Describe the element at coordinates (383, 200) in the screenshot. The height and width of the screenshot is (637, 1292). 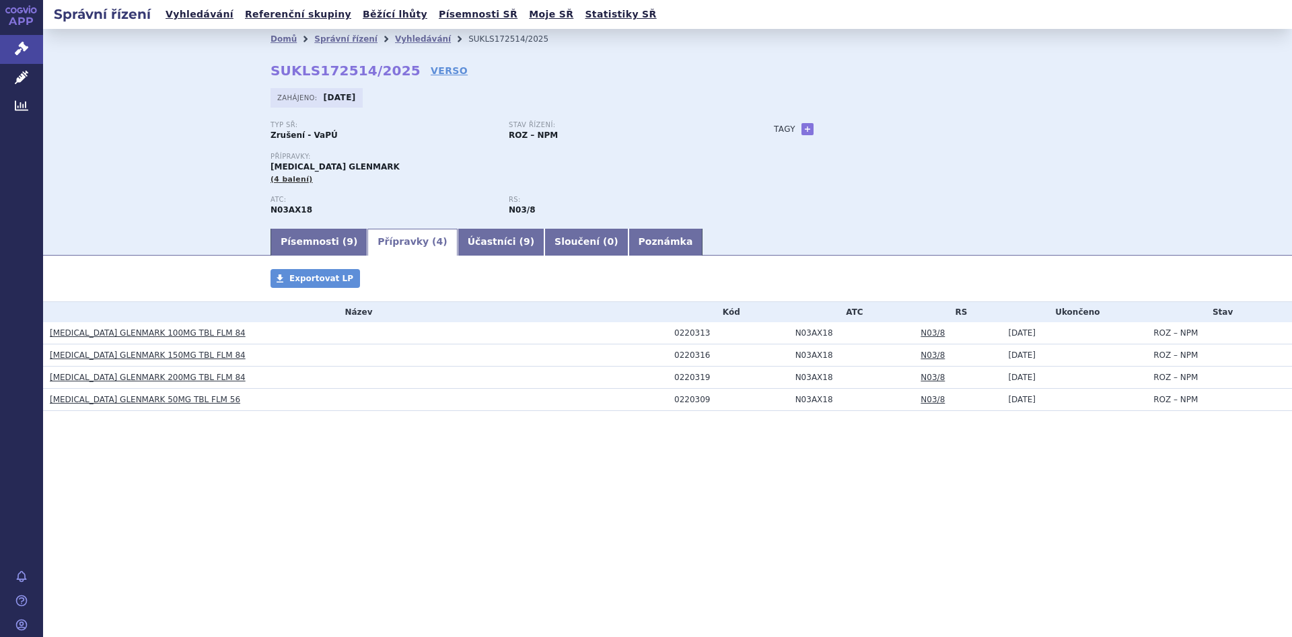
I see `p: ATC:` at that location.